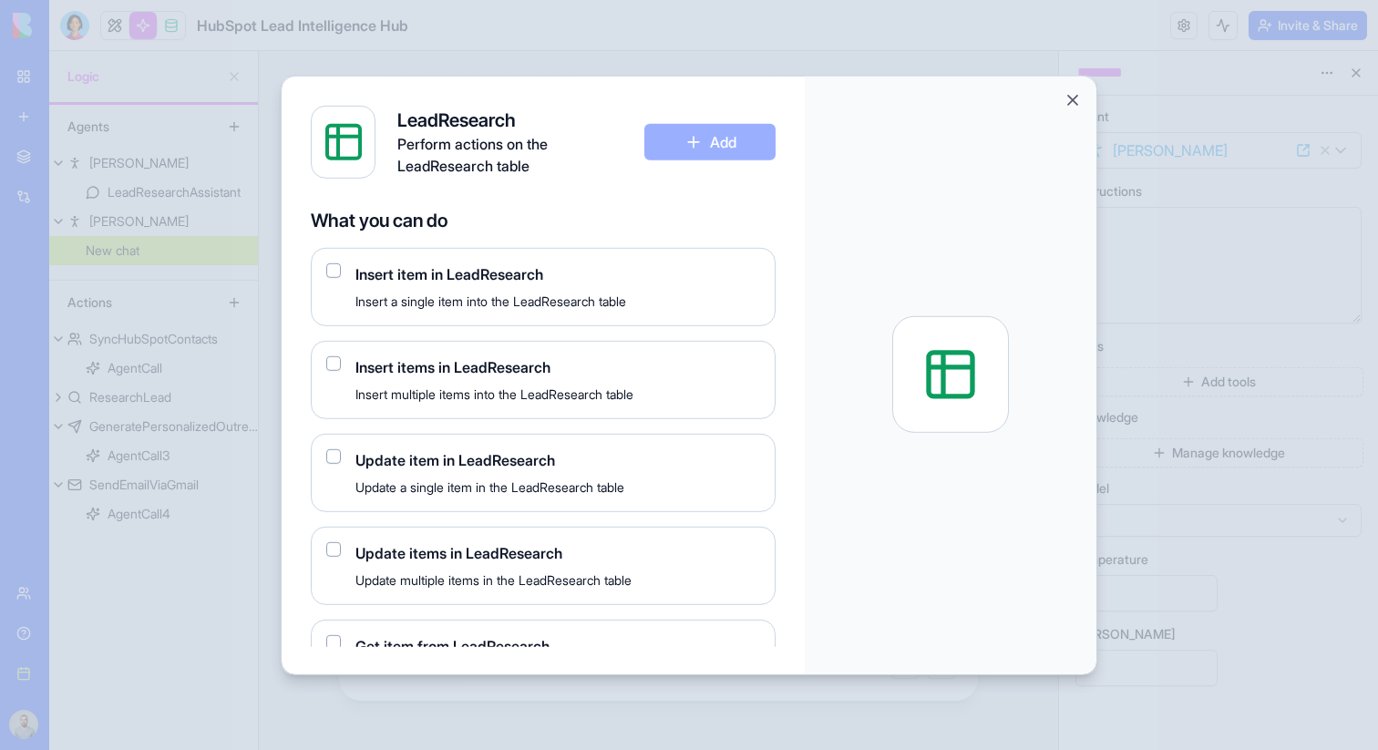 The width and height of the screenshot is (1378, 750). I want to click on span: Update multiple items in the LeadResearch table, so click(558, 580).